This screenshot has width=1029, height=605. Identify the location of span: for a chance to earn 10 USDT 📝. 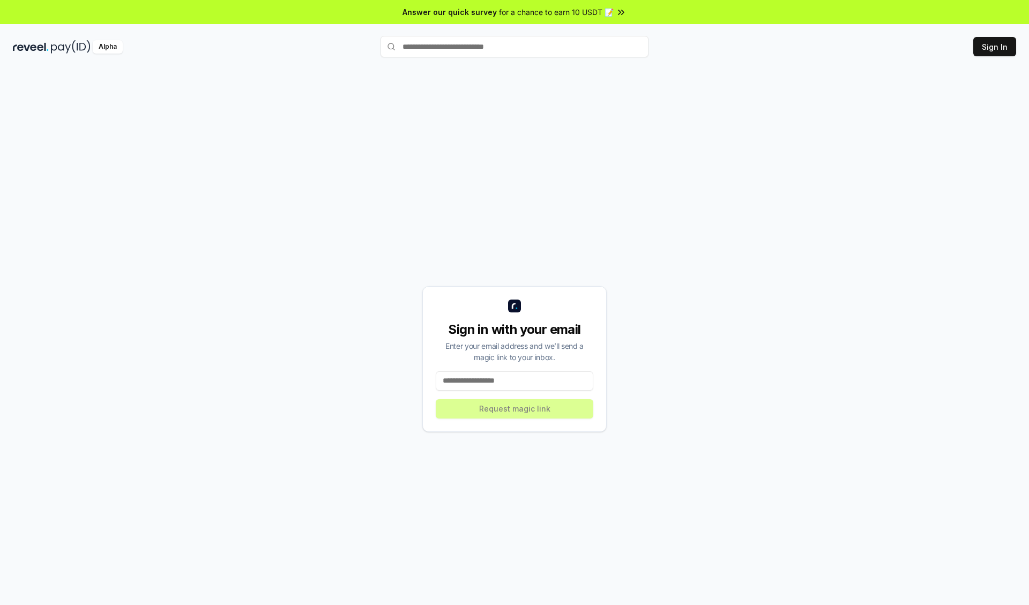
(556, 12).